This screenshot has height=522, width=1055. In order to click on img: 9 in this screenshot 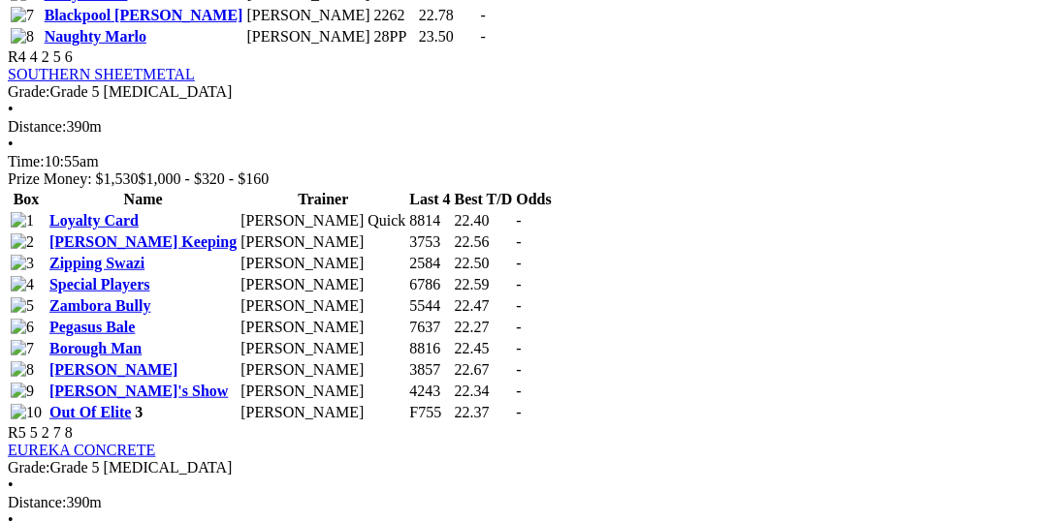, I will do `click(22, 392)`.